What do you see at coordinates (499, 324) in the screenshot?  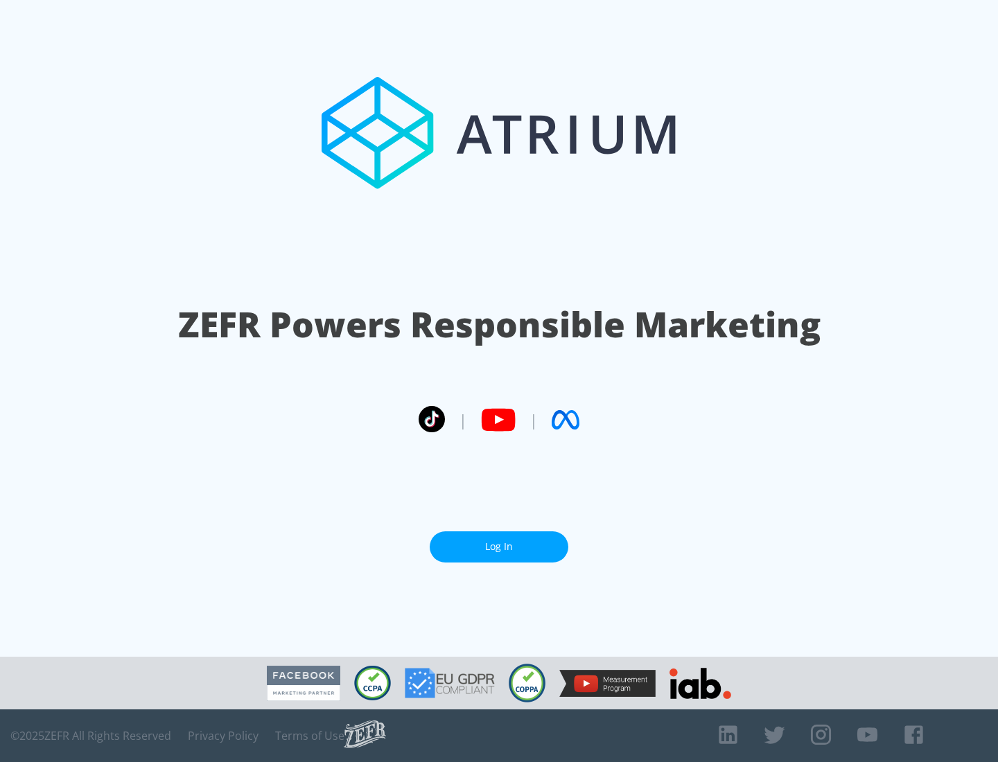 I see `h1: ZEFR Powers Responsible Marketing` at bounding box center [499, 324].